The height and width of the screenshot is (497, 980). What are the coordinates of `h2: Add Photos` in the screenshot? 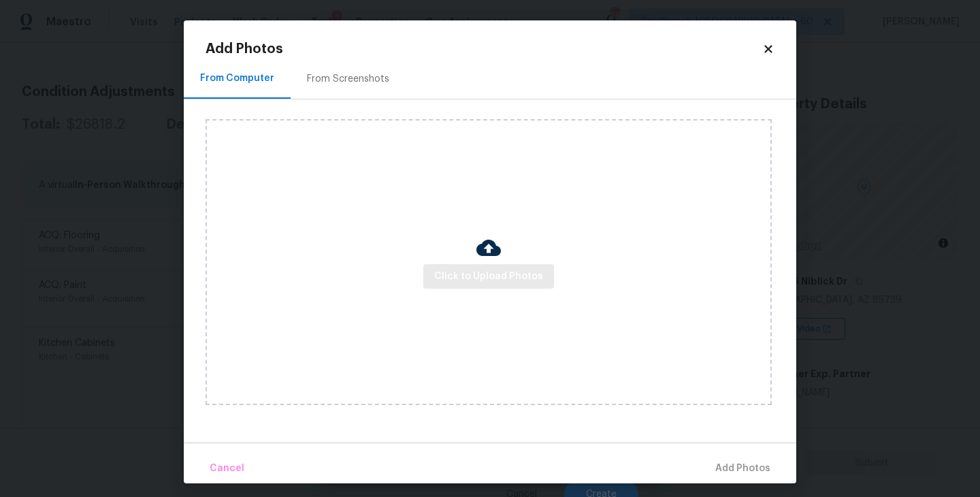 It's located at (484, 49).